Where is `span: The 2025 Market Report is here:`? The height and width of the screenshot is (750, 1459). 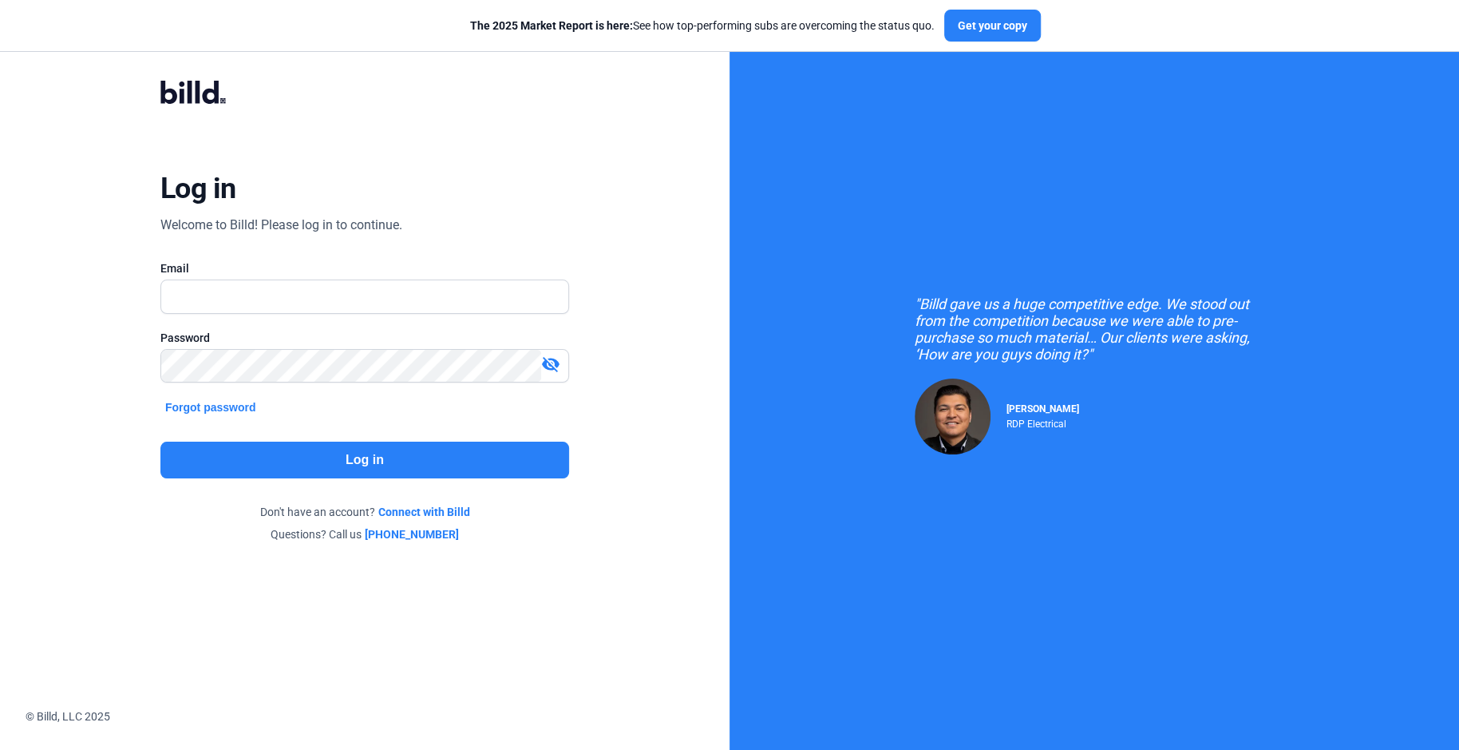 span: The 2025 Market Report is here: is located at coordinates (552, 26).